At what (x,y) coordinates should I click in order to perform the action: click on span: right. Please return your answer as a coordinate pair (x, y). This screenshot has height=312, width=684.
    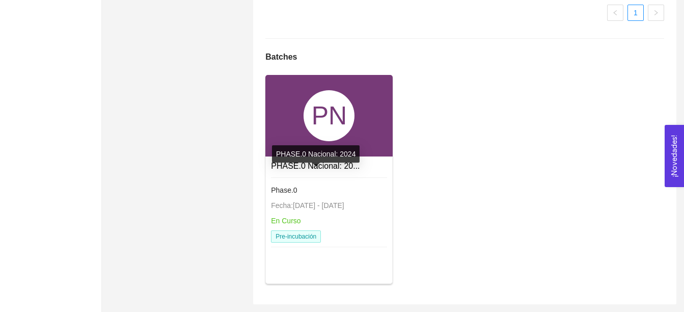
    Looking at the image, I should click on (656, 13).